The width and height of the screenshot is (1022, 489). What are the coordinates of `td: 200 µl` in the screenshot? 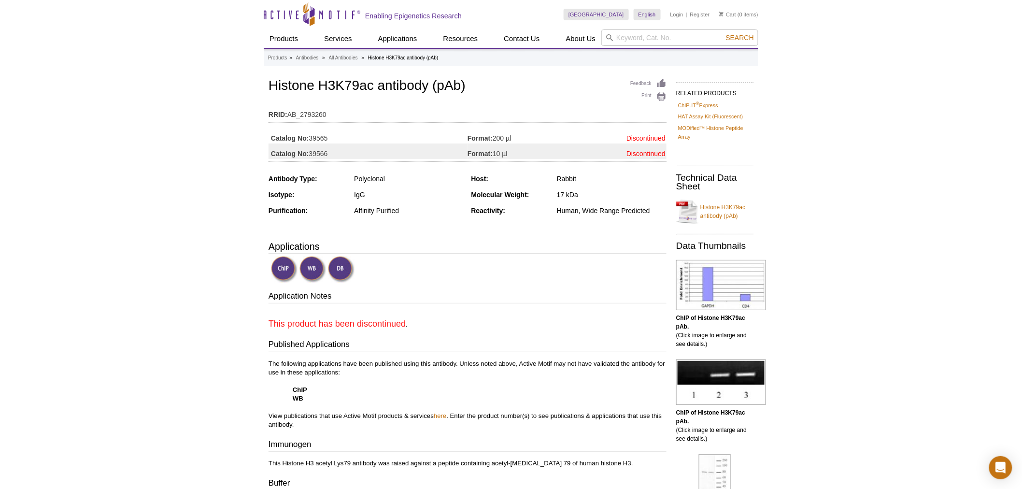 It's located at (520, 136).